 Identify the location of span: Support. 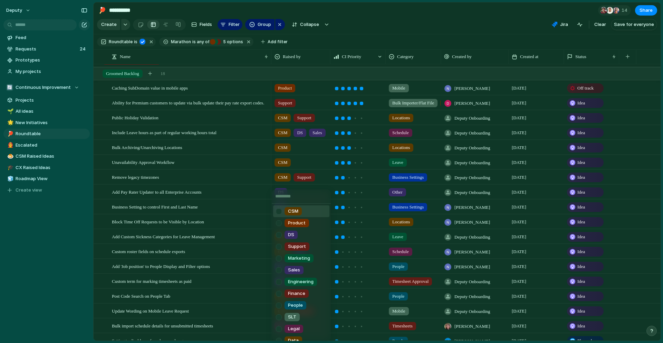
(297, 246).